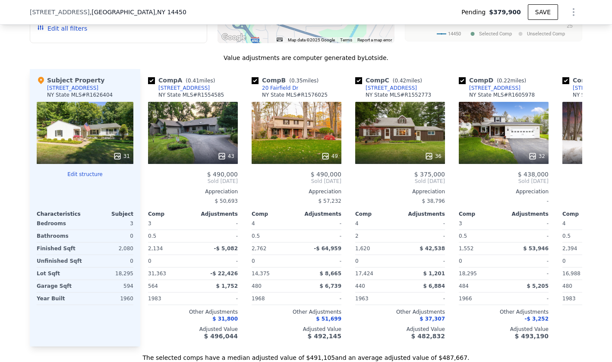 The width and height of the screenshot is (612, 362). I want to click on div: NY State MLS # R1626404, so click(80, 95).